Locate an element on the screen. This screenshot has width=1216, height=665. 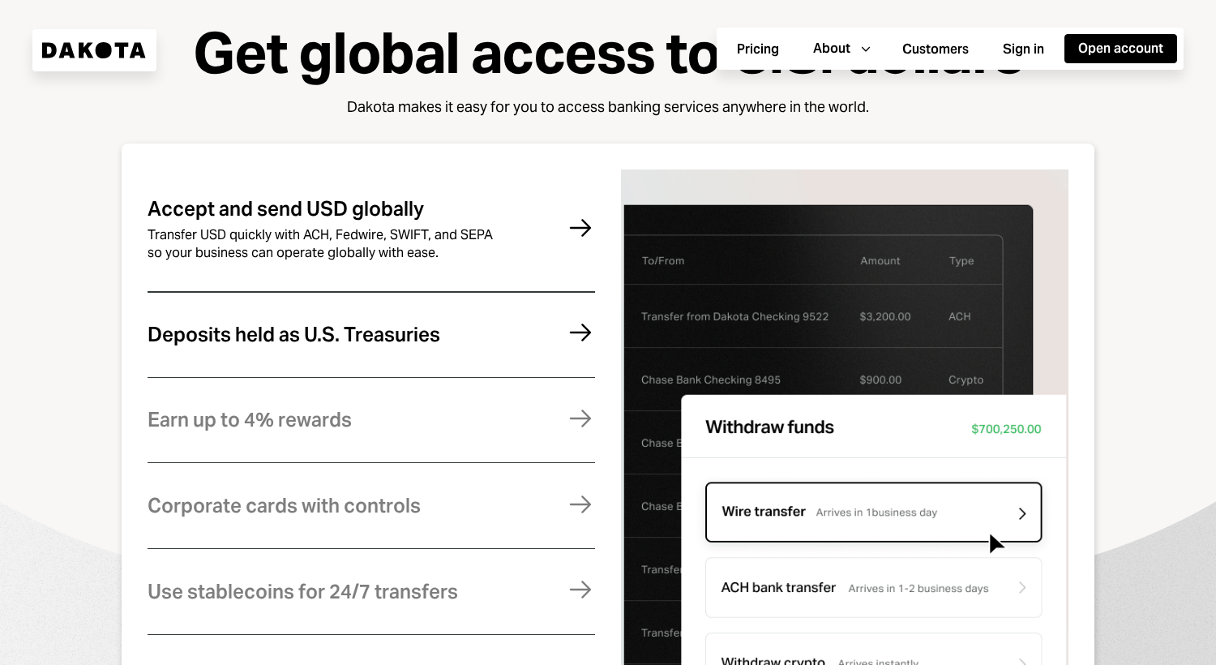
button: Open account is located at coordinates (1120, 49).